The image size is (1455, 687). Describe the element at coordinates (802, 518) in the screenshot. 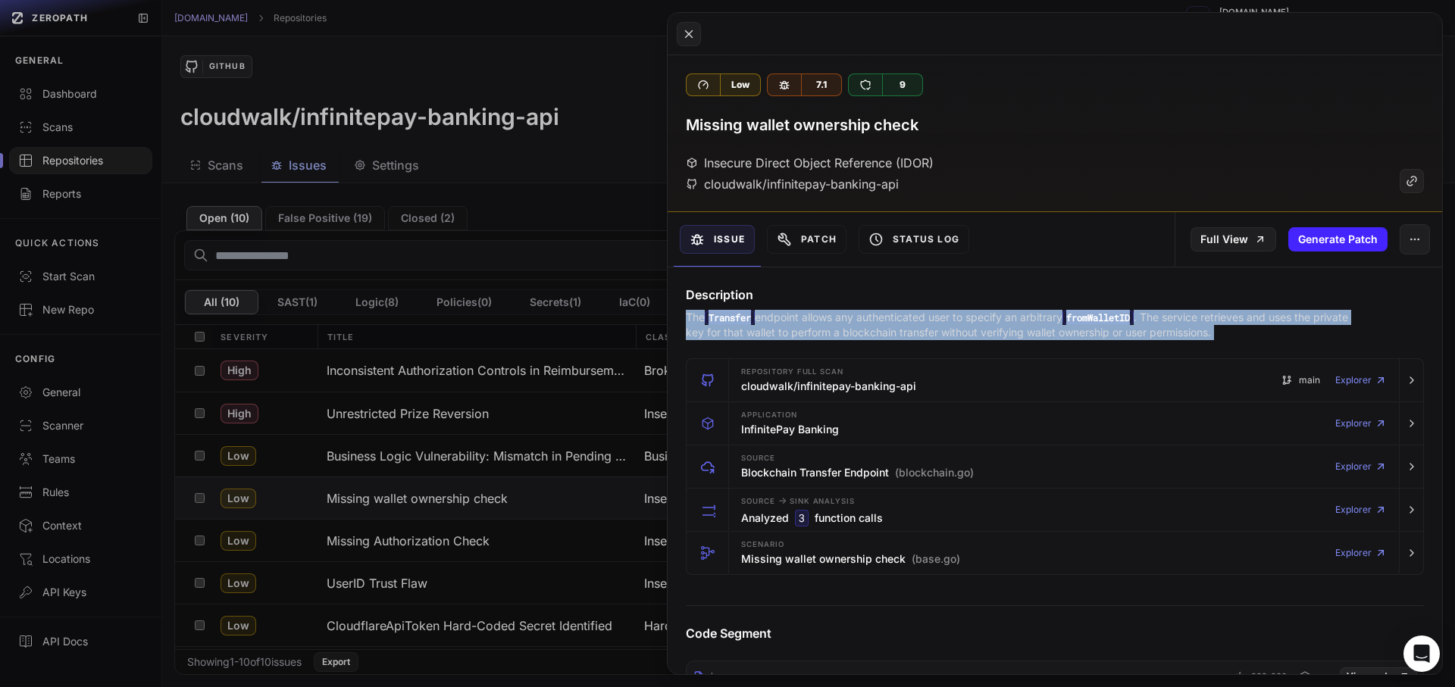

I see `code: 3` at that location.